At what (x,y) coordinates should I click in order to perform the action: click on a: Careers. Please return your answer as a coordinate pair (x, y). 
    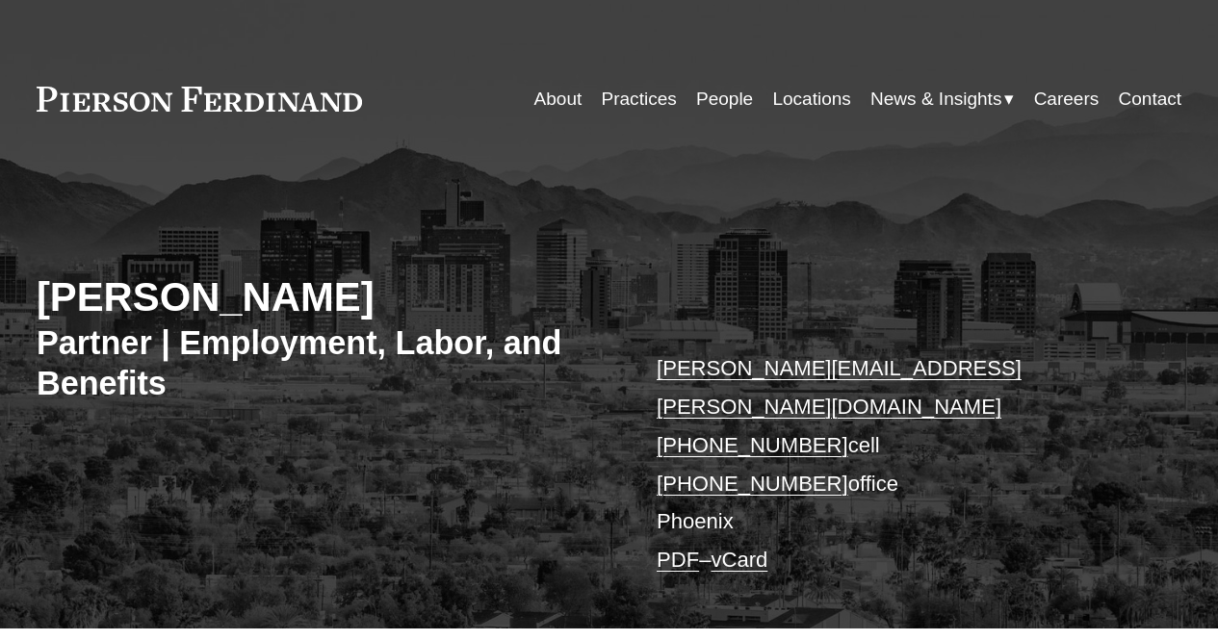
    Looking at the image, I should click on (1066, 99).